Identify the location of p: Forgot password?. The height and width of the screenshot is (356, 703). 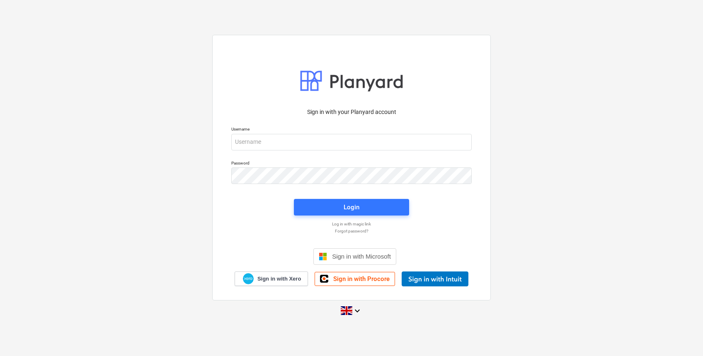
(351, 231).